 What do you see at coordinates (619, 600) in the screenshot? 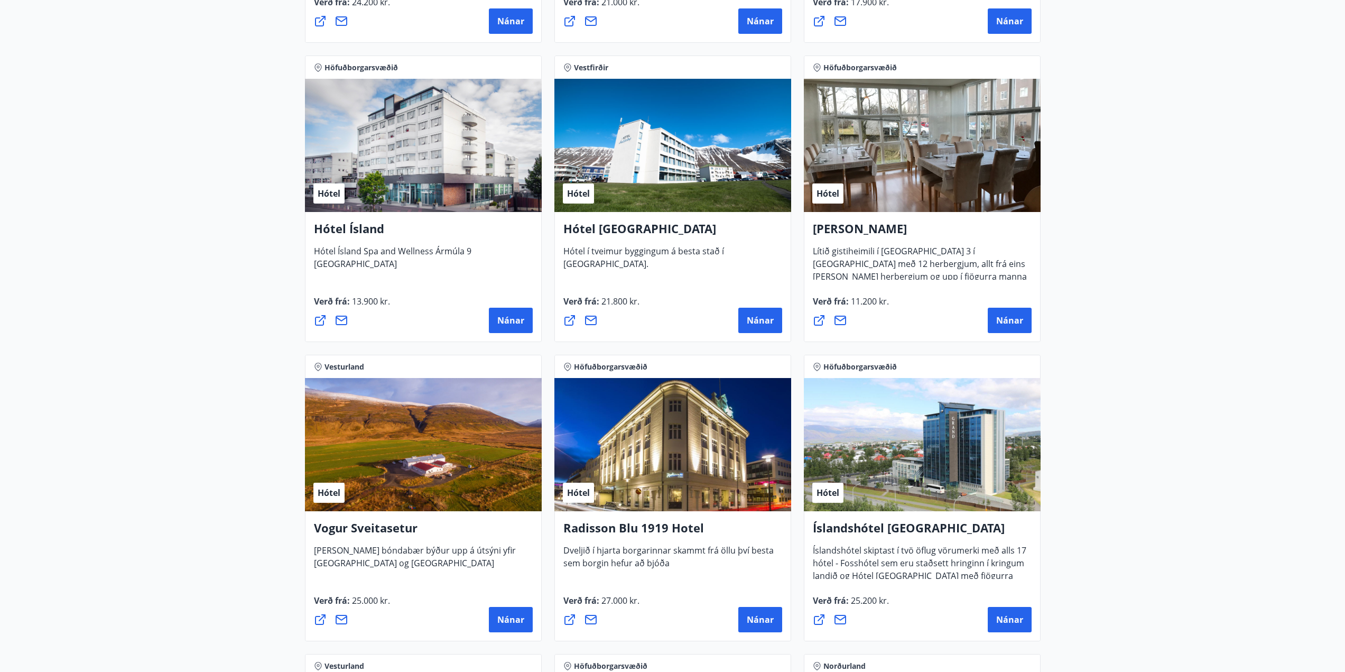
I see `span: 27.000 kr.` at bounding box center [619, 600].